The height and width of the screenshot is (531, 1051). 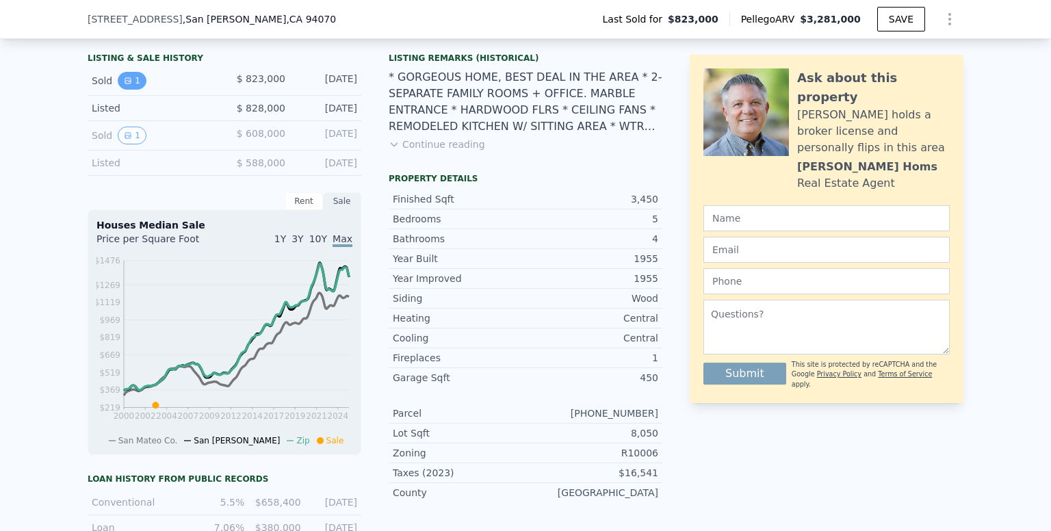 What do you see at coordinates (145, 416) in the screenshot?
I see `tspan: 2002` at bounding box center [145, 416].